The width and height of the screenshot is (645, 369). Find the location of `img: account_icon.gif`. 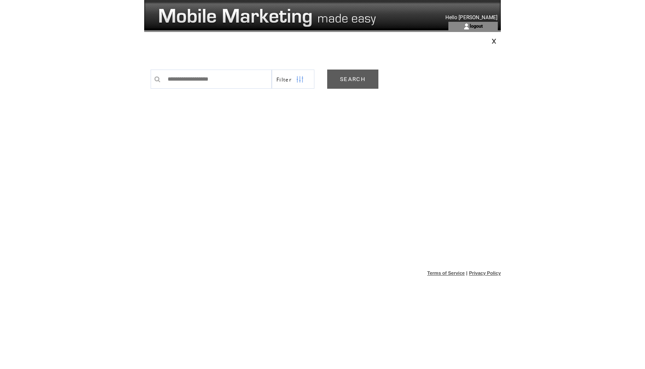

img: account_icon.gif is located at coordinates (466, 26).